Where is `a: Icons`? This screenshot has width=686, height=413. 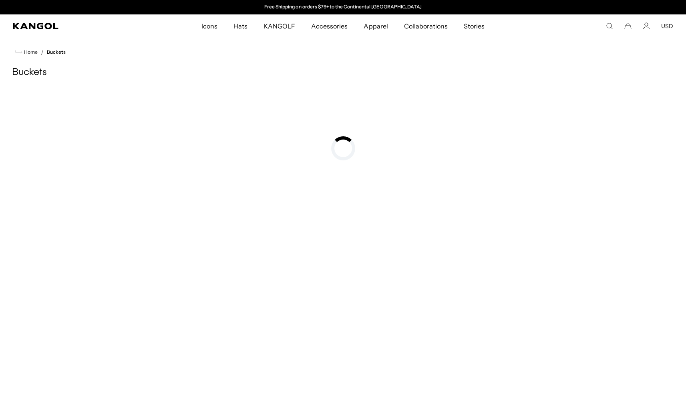
a: Icons is located at coordinates (210, 26).